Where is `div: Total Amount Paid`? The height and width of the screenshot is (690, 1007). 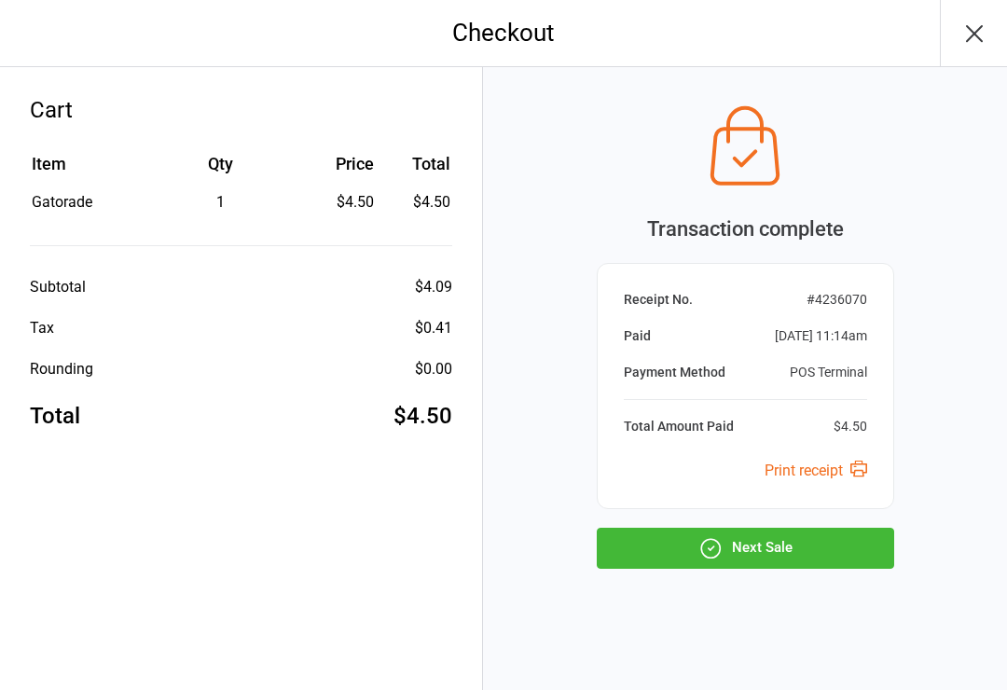
div: Total Amount Paid is located at coordinates (679, 426).